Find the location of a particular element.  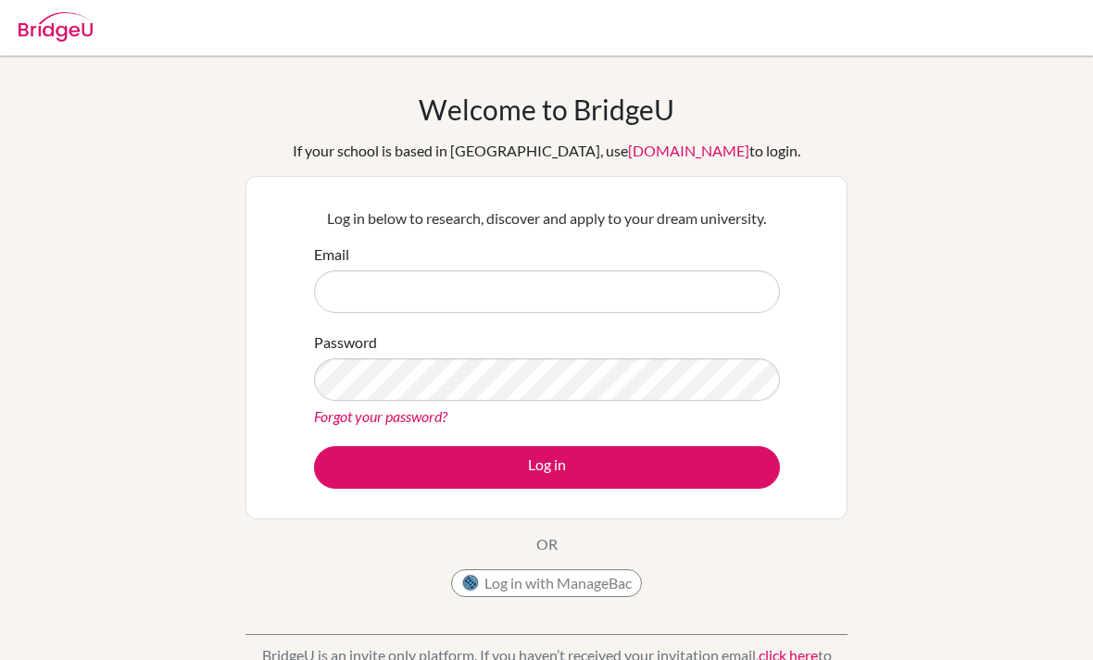

label: Email is located at coordinates (332, 255).